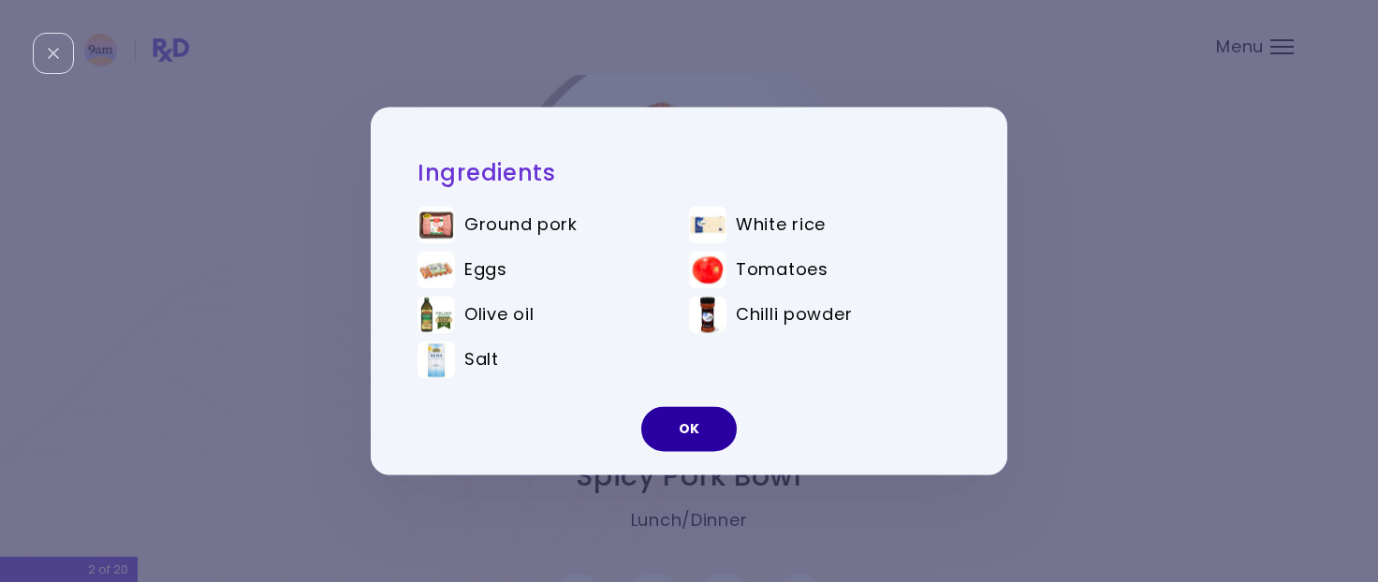 Image resolution: width=1378 pixels, height=582 pixels. I want to click on span: Eggs, so click(486, 271).